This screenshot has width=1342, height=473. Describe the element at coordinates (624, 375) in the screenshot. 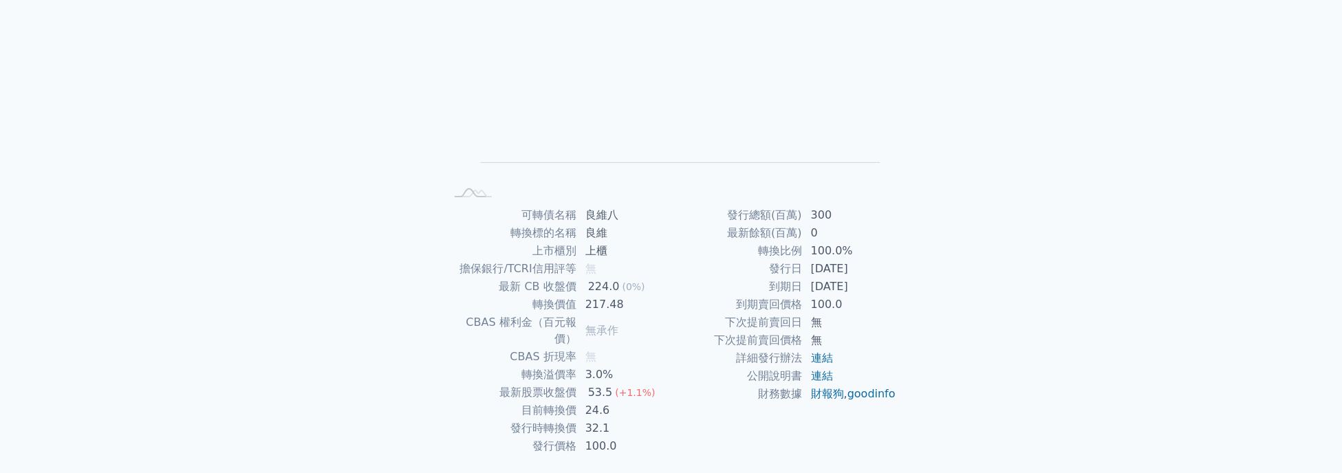

I see `td: 3.0%` at that location.